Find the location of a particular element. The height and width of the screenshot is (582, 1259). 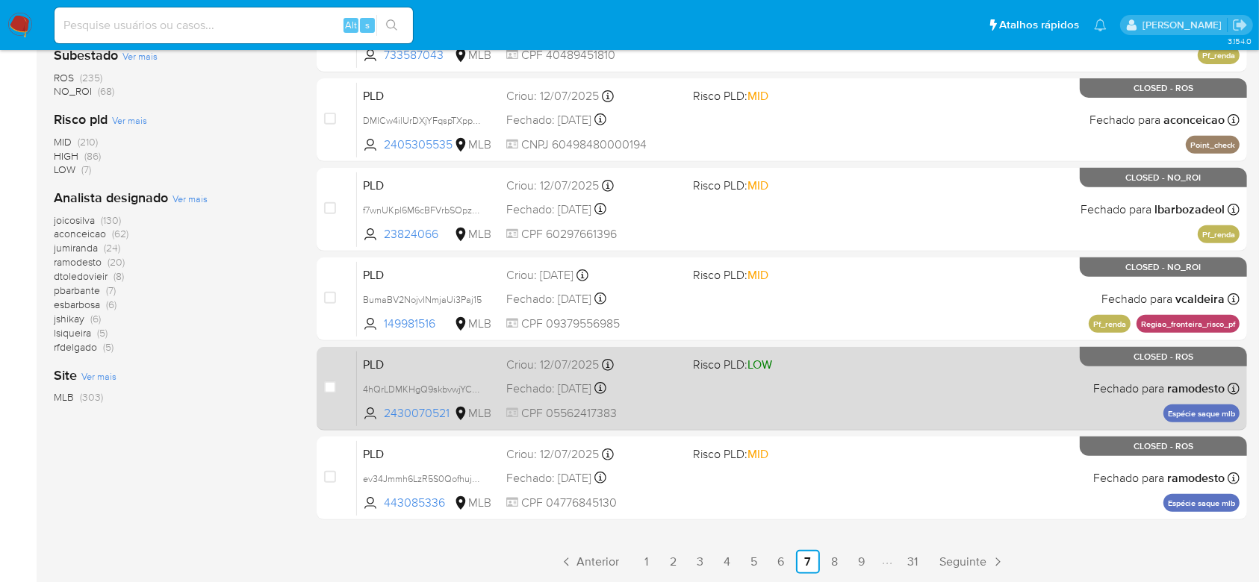

span: Atalhos rápidos is located at coordinates (1038, 25).